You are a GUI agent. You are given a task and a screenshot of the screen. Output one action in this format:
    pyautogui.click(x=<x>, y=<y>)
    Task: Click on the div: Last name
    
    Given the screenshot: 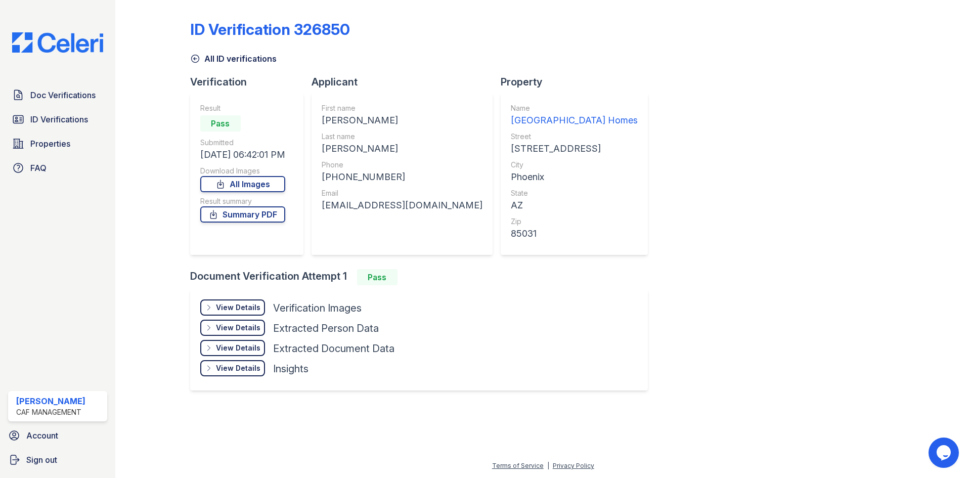 What is the action you would take?
    pyautogui.click(x=402, y=137)
    